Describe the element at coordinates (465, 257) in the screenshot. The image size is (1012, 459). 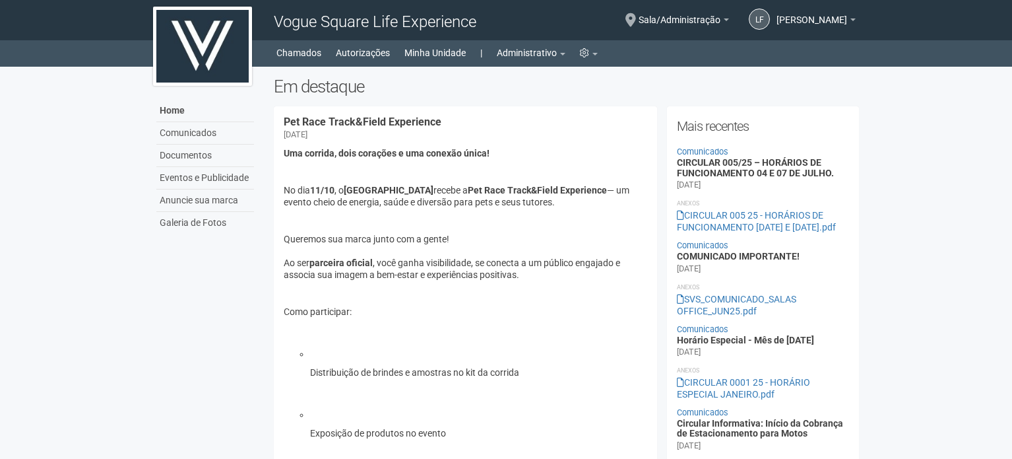
I see `p: Queremos sua marca junto com a gente! Ao ser , você ganha visibilidade, se conecta a um público e...` at that location.